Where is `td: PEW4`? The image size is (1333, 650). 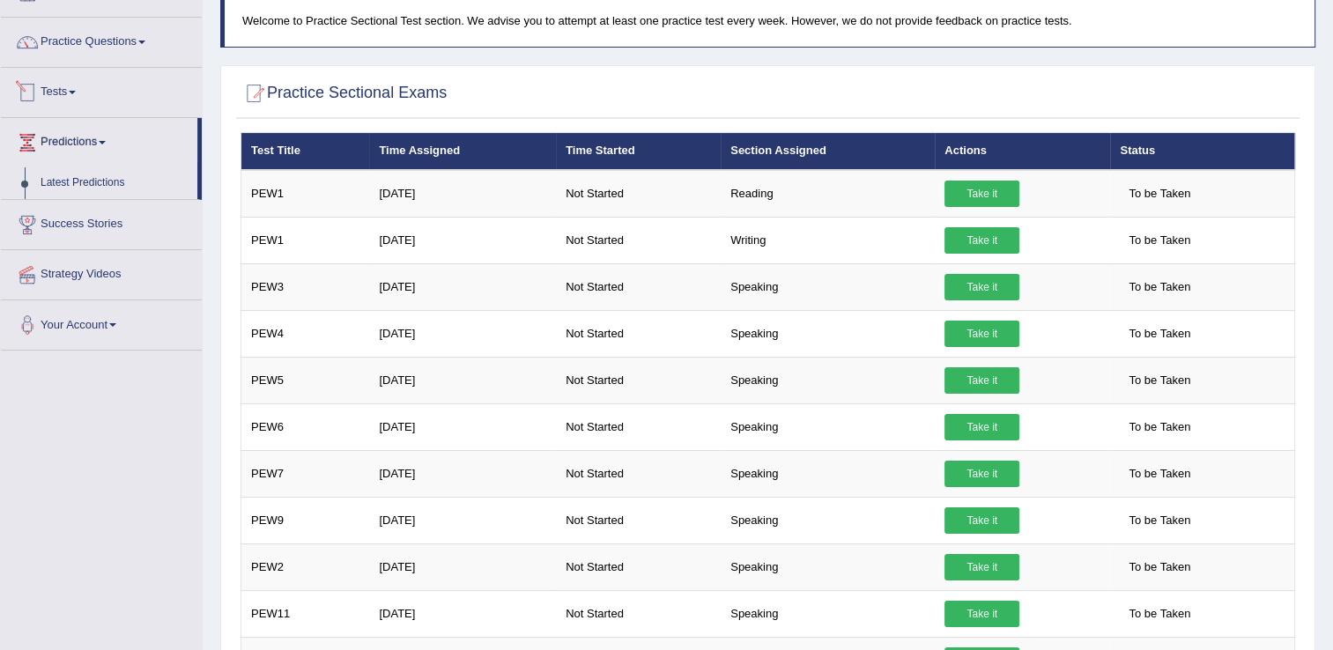
td: PEW4 is located at coordinates (306, 333).